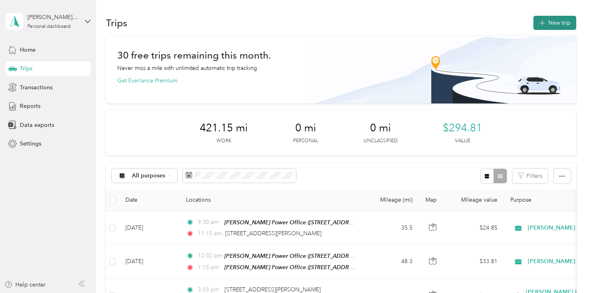 The image size is (590, 293). I want to click on div: Personal dashboard, so click(49, 27).